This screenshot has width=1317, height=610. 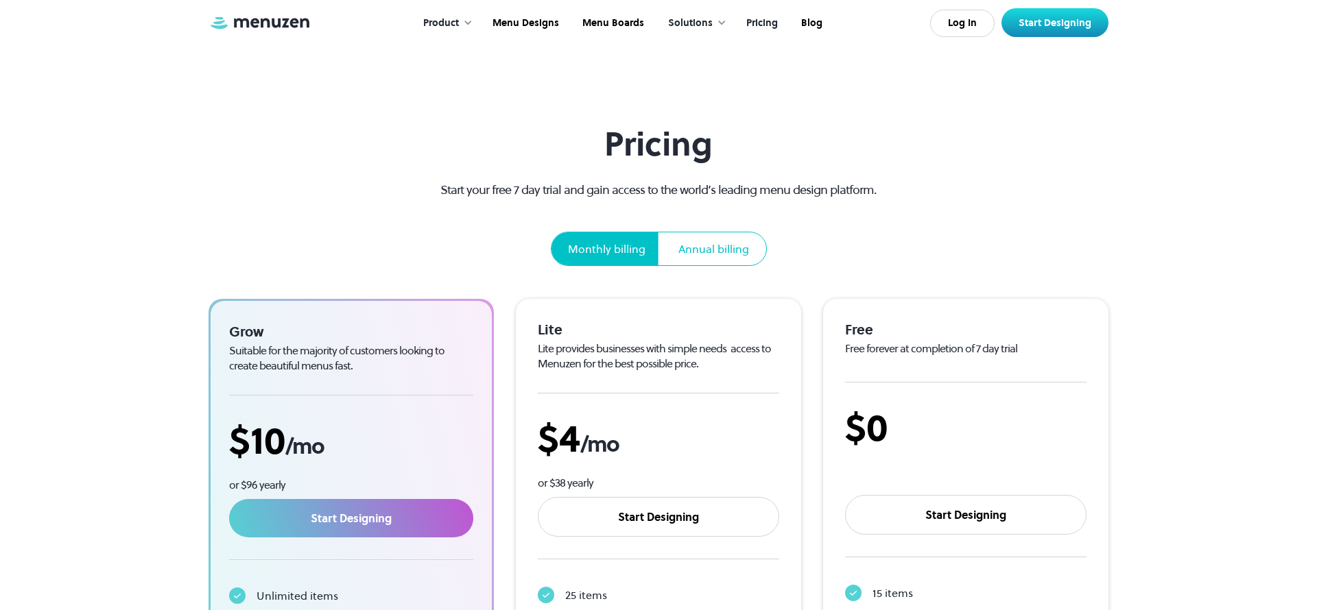 I want to click on a: Menu Designs, so click(x=524, y=23).